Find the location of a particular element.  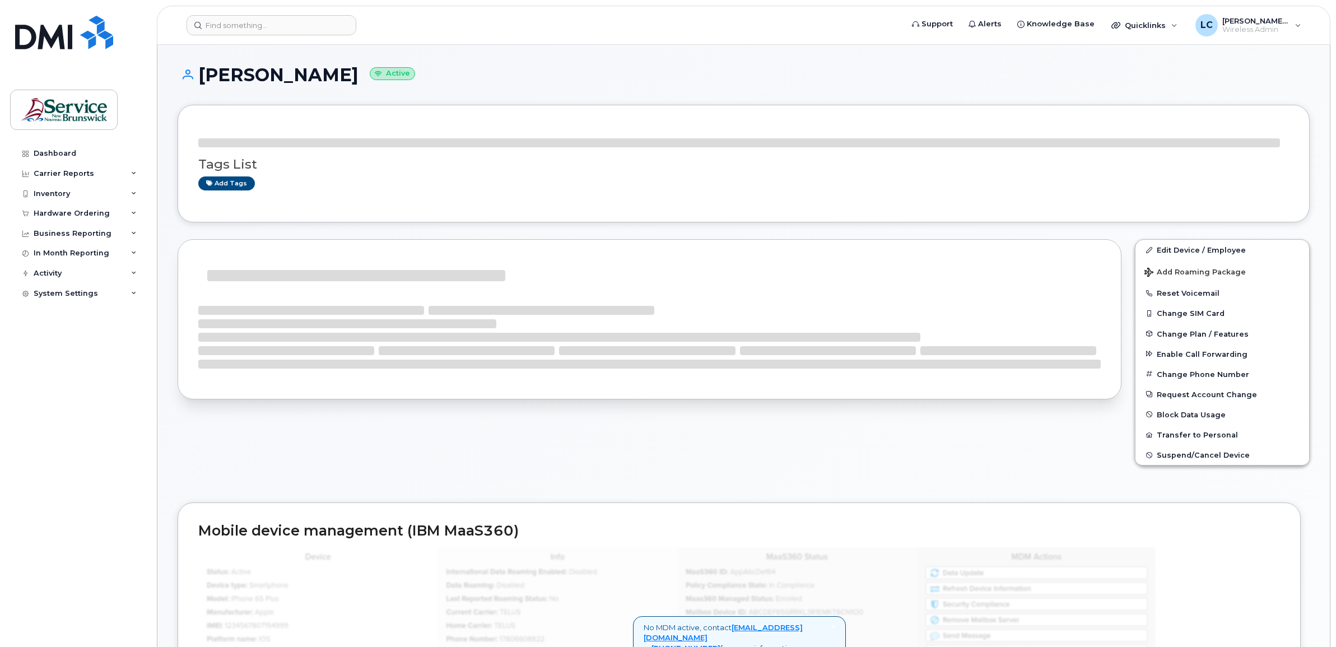

span: Suspend/Cancel Device is located at coordinates (1203, 455).